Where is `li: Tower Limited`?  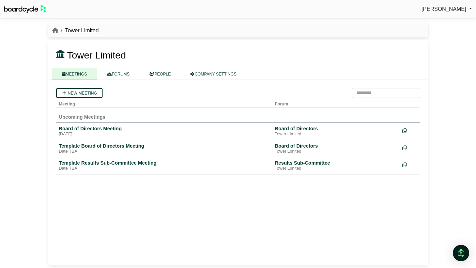 li: Tower Limited is located at coordinates (78, 31).